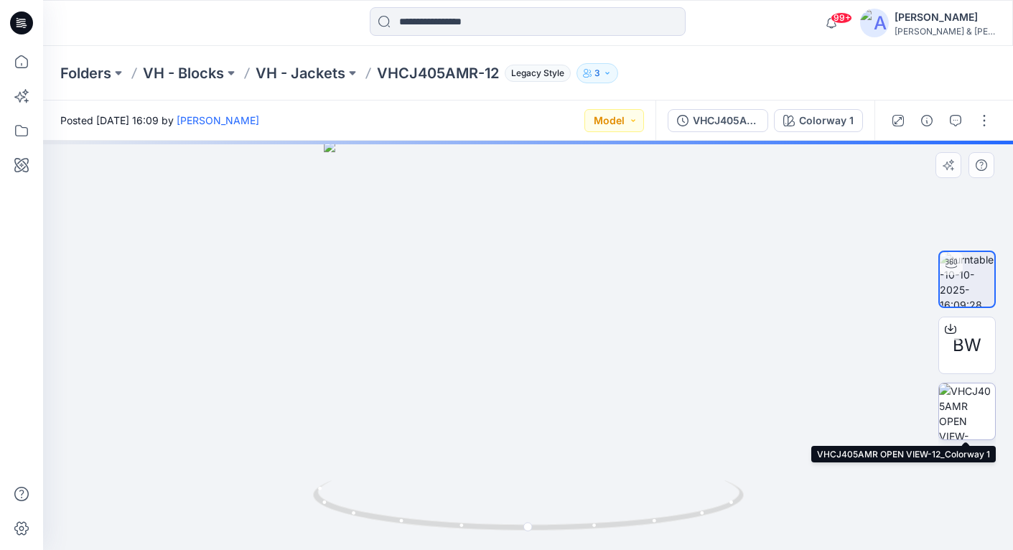 The width and height of the screenshot is (1013, 550). What do you see at coordinates (827, 121) in the screenshot?
I see `div: Colorway 1` at bounding box center [827, 121].